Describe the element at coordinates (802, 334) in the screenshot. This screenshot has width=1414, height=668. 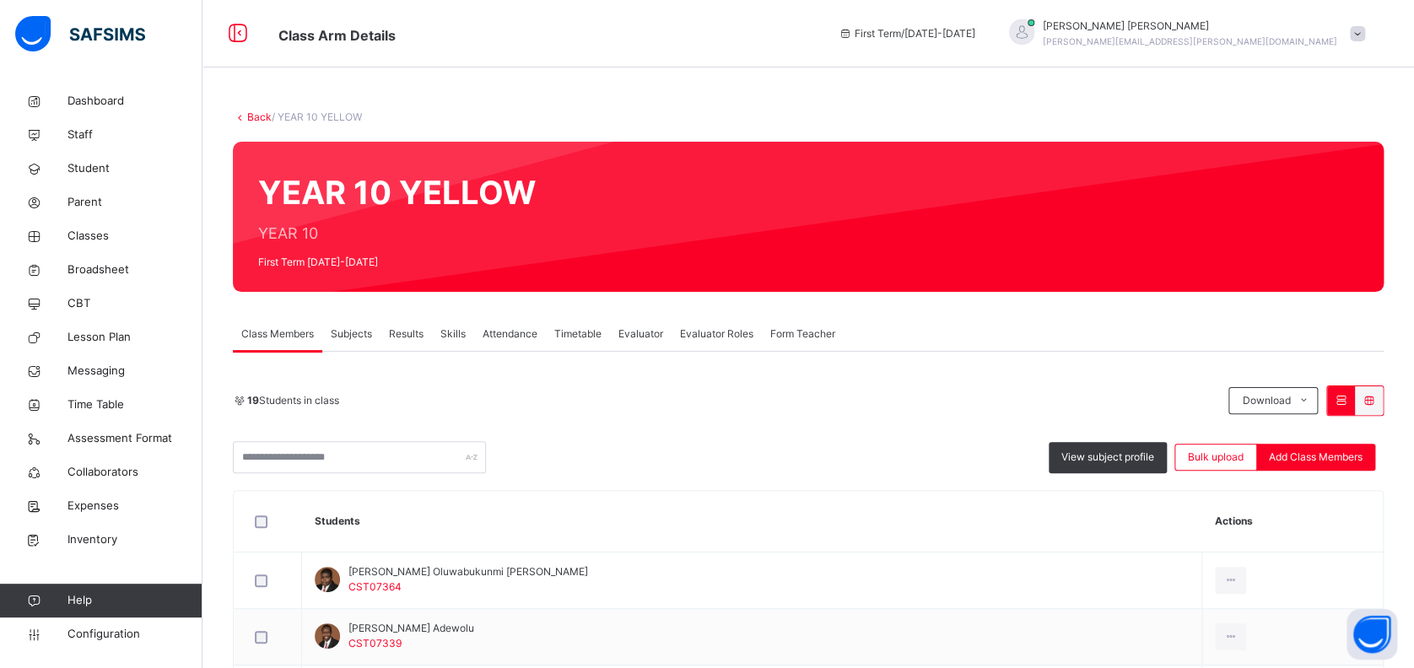
I see `span: Form Teacher` at that location.